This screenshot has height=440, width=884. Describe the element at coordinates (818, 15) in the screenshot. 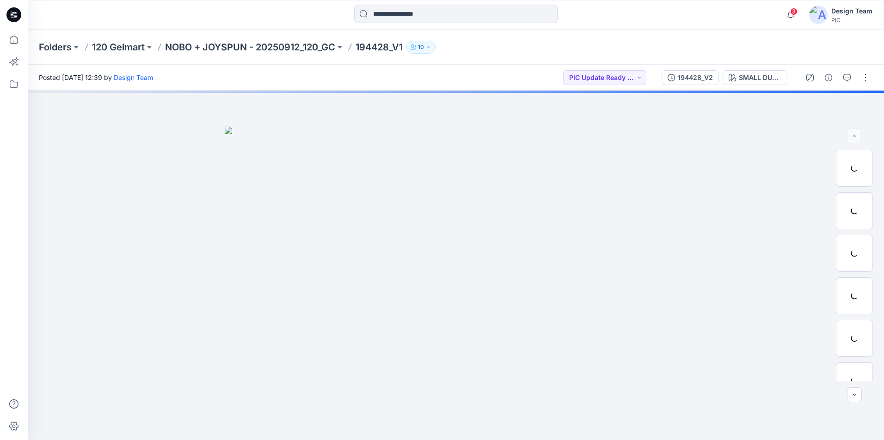

I see `img: avatar` at that location.